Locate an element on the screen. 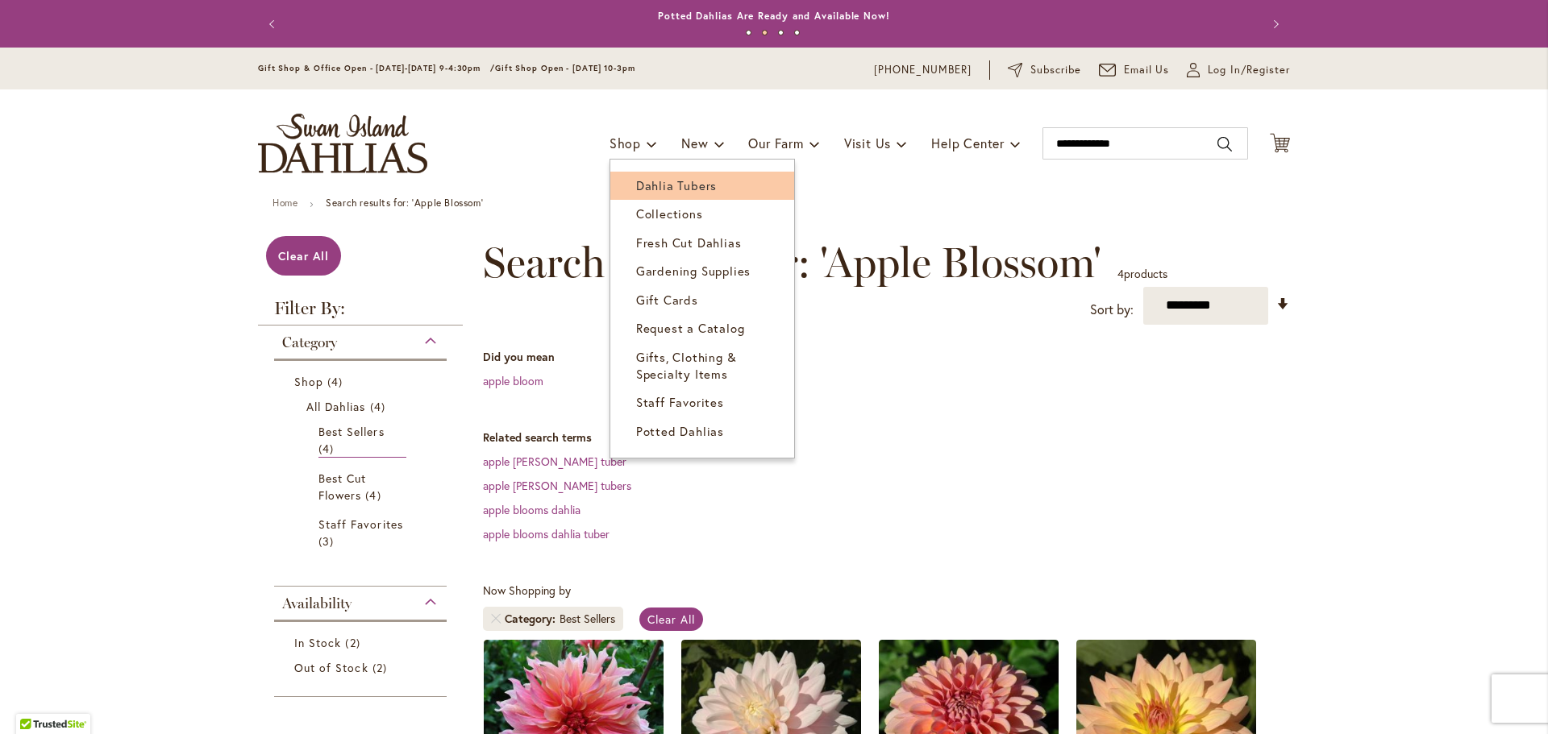  span: In Stock is located at coordinates (318, 643).